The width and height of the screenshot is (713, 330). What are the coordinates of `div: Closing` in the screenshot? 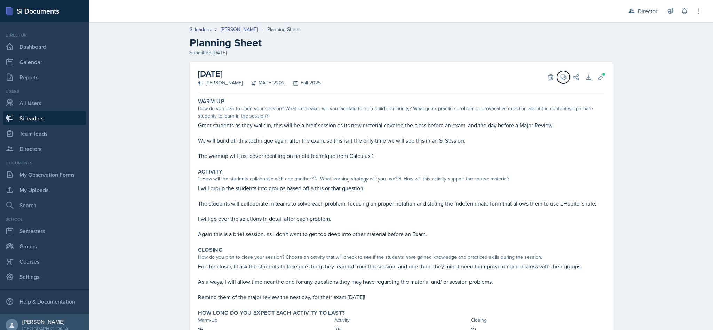 It's located at (538, 320).